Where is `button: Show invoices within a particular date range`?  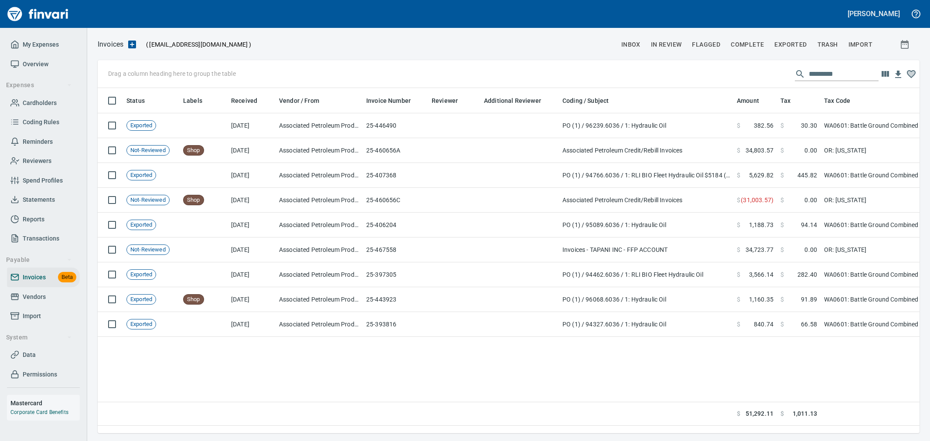
button: Show invoices within a particular date range is located at coordinates (905, 44).